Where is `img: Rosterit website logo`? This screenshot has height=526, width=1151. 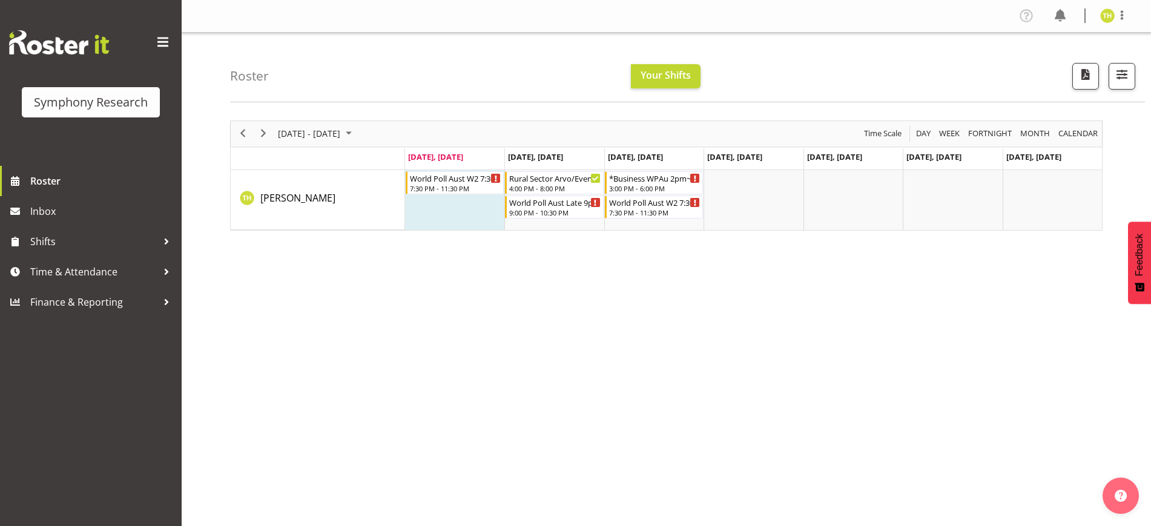 img: Rosterit website logo is located at coordinates (59, 42).